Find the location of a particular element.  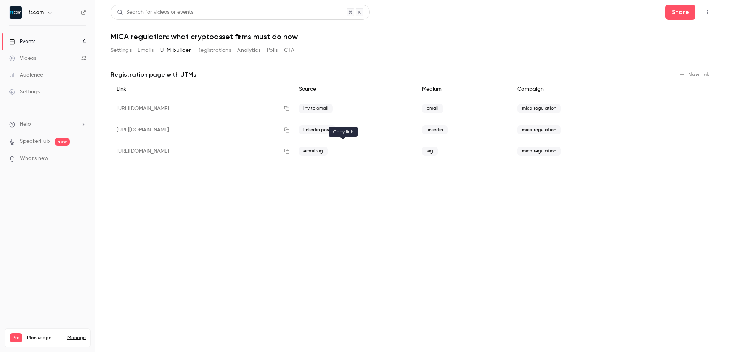

img: fscom is located at coordinates (16, 13).